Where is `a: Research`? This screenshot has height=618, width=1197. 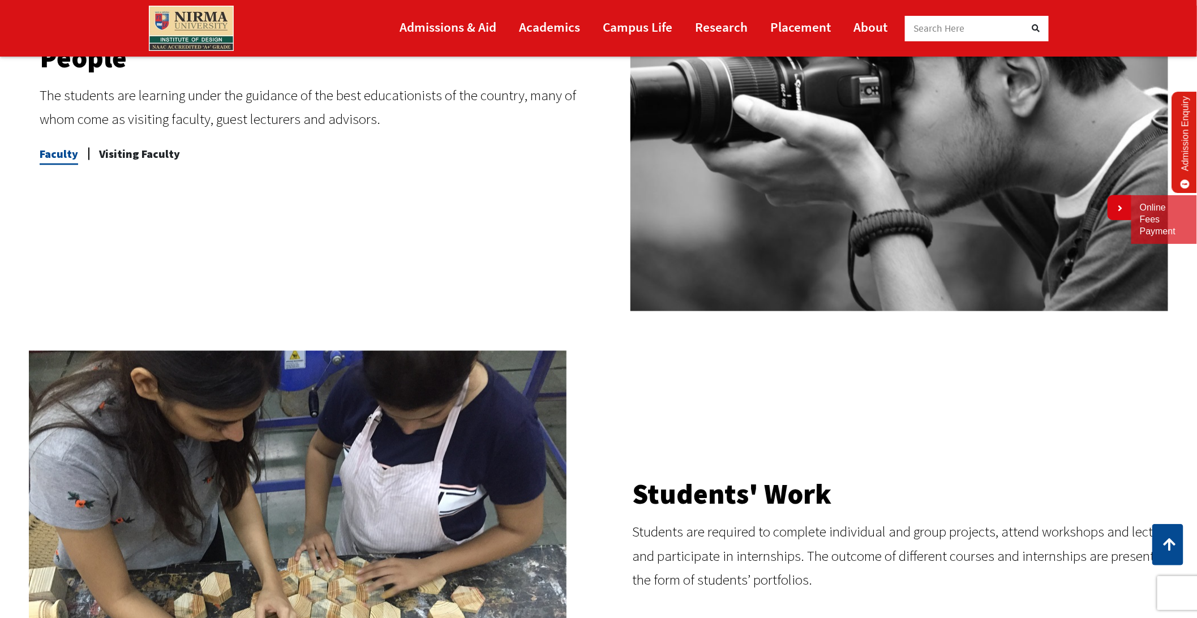
a: Research is located at coordinates (722, 27).